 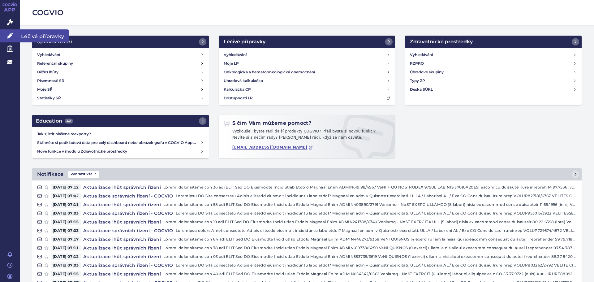 What do you see at coordinates (120, 151) in the screenshot?
I see `a: Nové funkce v modulu Zdravotnické prostředky` at bounding box center [120, 151].